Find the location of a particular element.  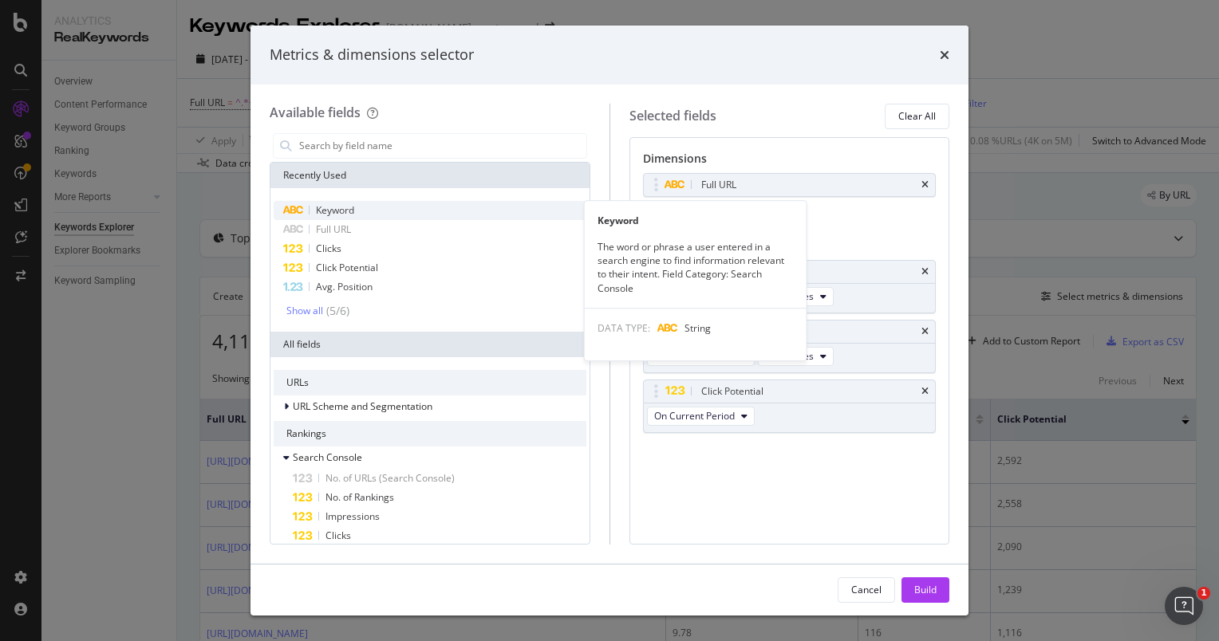

div: Available fields is located at coordinates (315, 112).